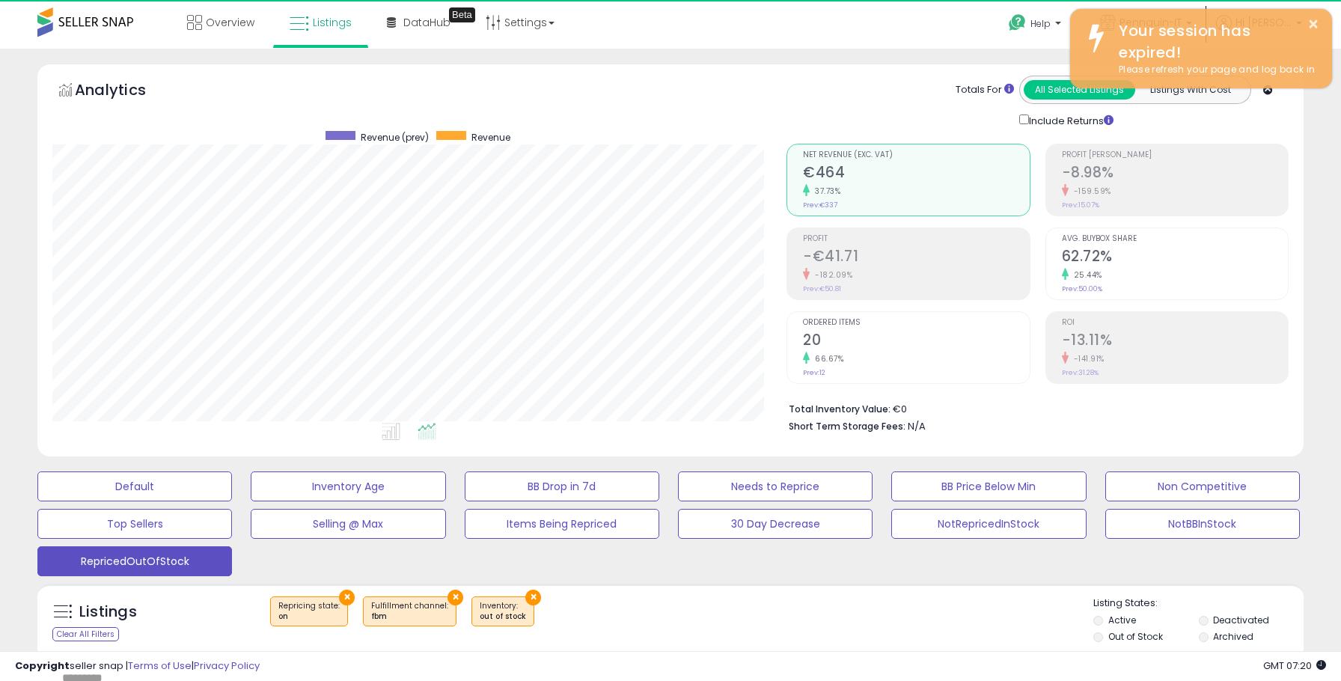 The height and width of the screenshot is (681, 1341). What do you see at coordinates (916, 341) in the screenshot?
I see `h2: 20` at bounding box center [916, 341].